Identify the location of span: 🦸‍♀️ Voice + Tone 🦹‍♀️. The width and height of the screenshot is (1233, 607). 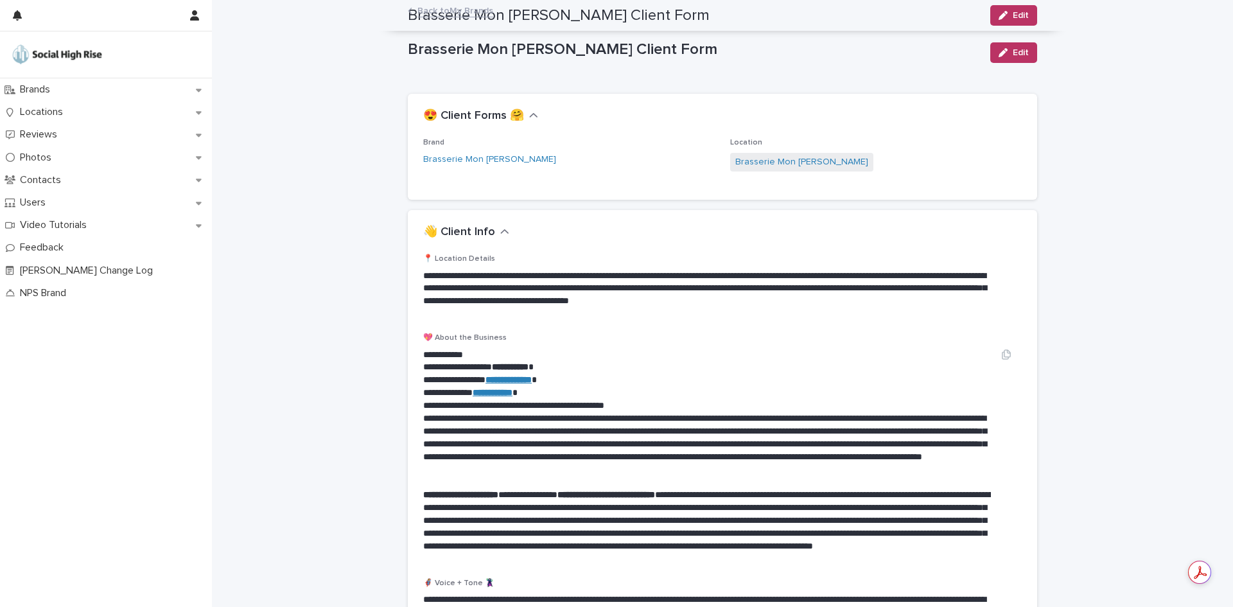
(459, 583).